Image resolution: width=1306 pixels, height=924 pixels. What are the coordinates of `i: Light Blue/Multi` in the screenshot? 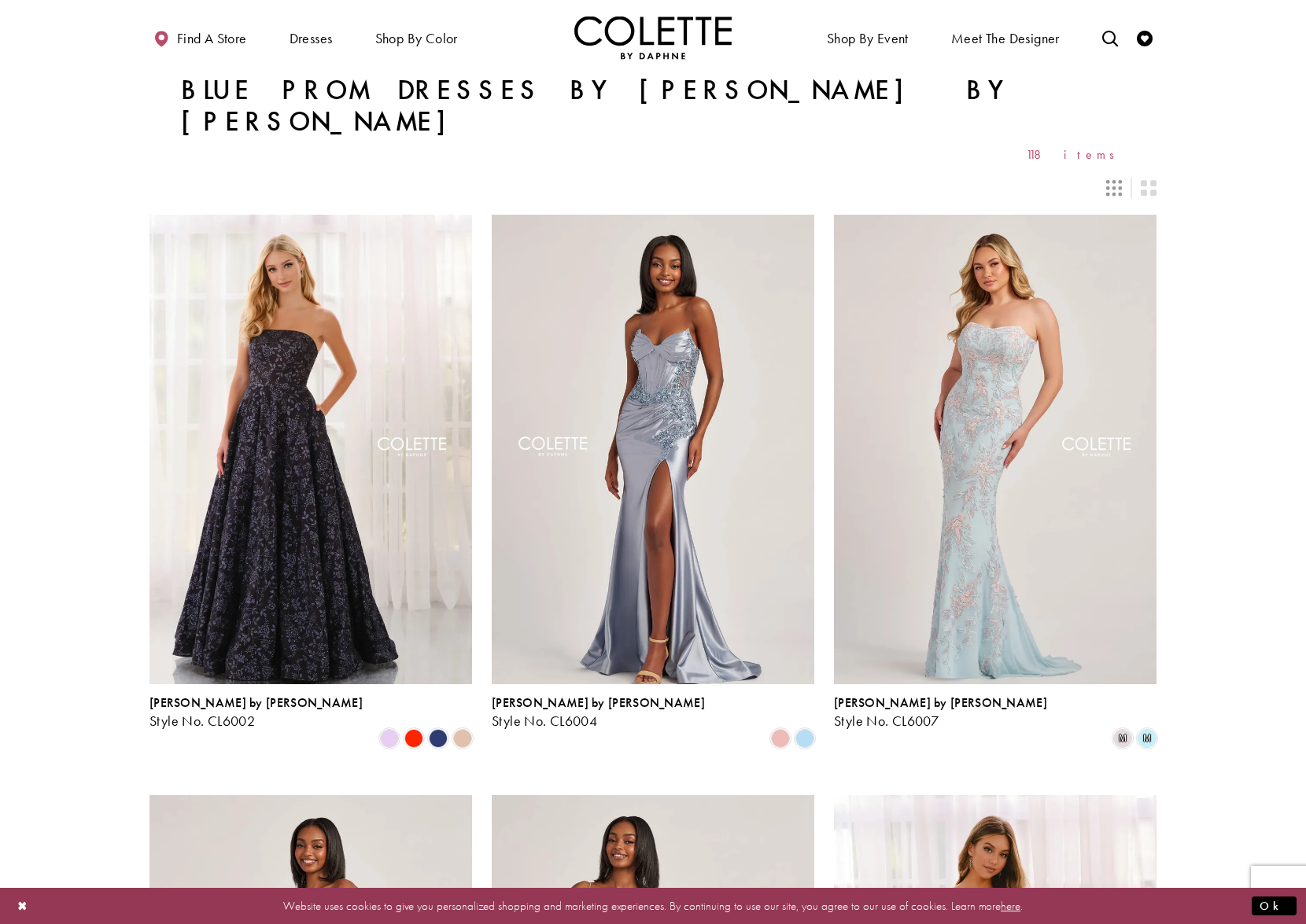 It's located at (1147, 739).